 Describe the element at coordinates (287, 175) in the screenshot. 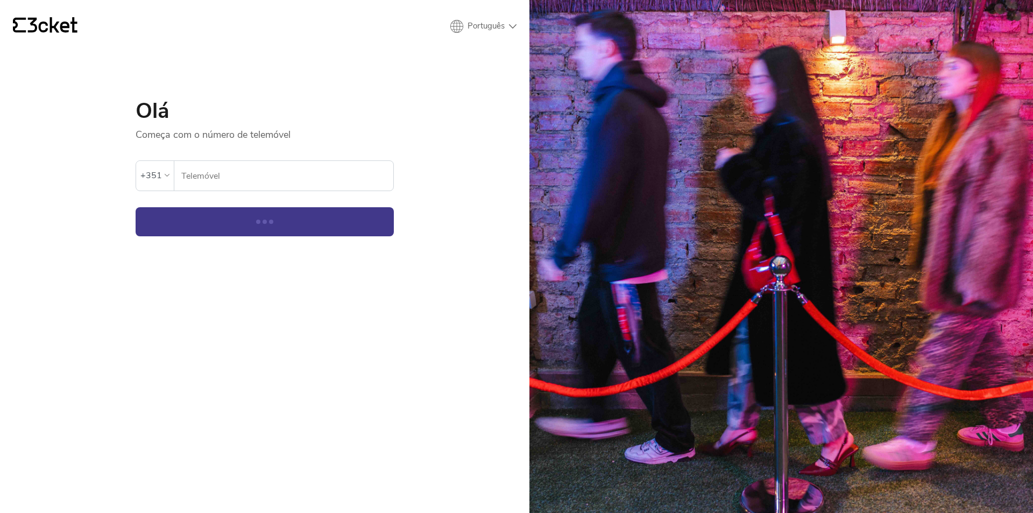

I see `input: Telemóvel` at that location.